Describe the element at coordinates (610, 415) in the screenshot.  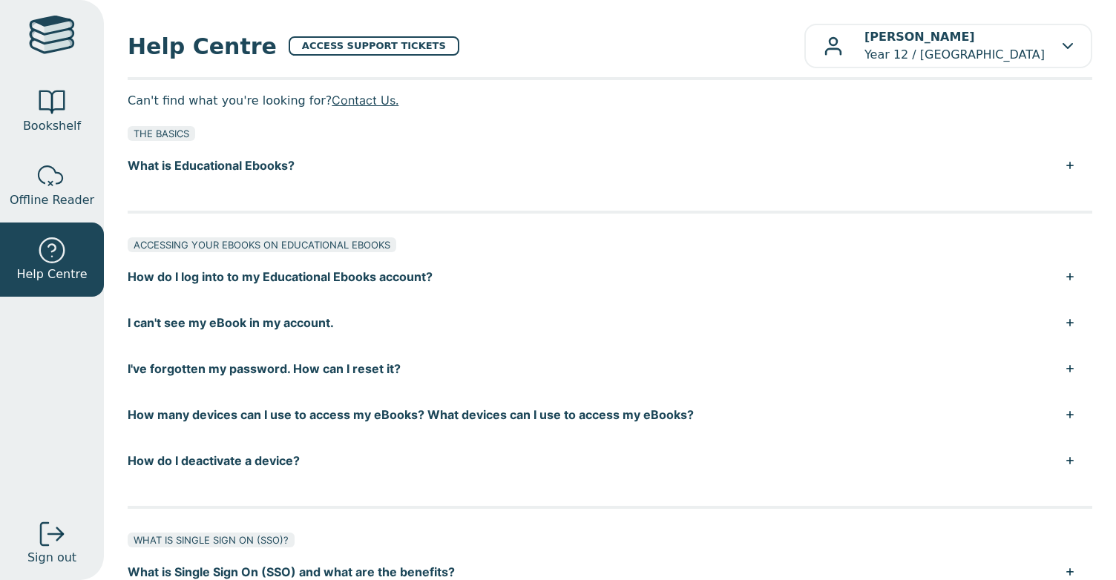
I see `button: How many devices can I use to access my eBooks? What devices can I use to access my eBooks?` at that location.